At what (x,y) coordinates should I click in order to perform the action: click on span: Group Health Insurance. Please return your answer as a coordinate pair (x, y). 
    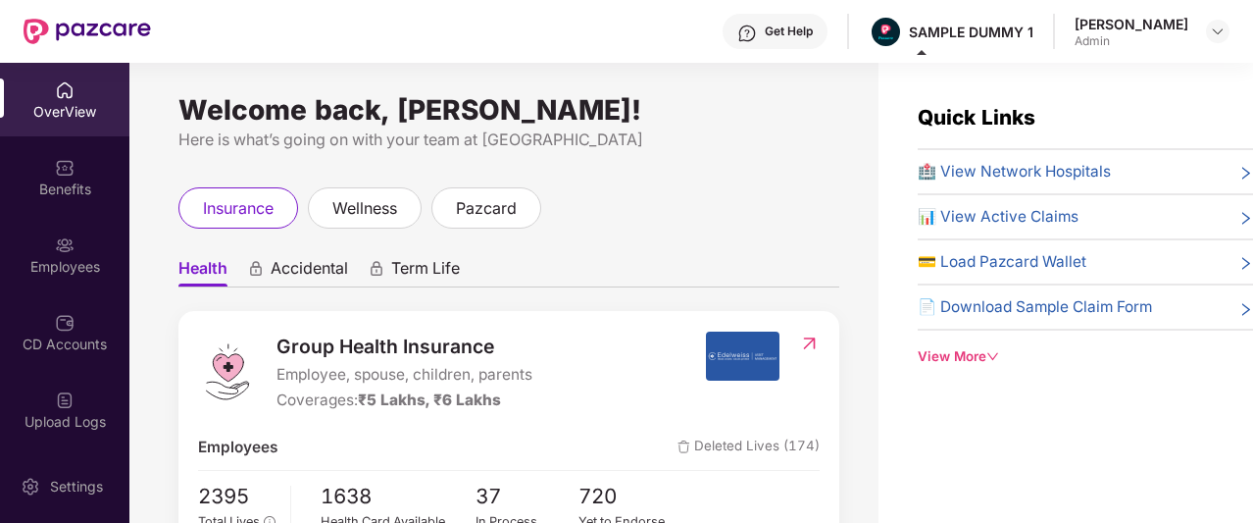
    Looking at the image, I should click on (404, 346).